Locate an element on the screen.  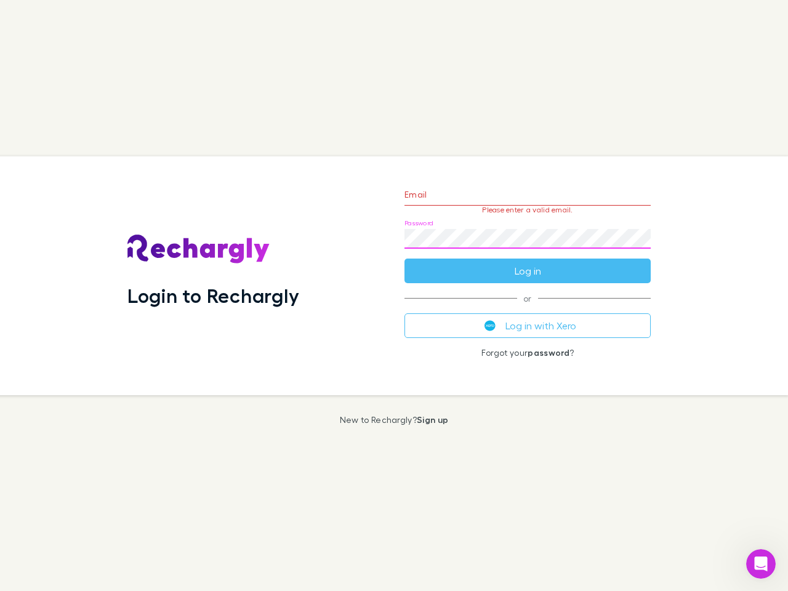
p: Please enter a valid email. is located at coordinates (528, 210).